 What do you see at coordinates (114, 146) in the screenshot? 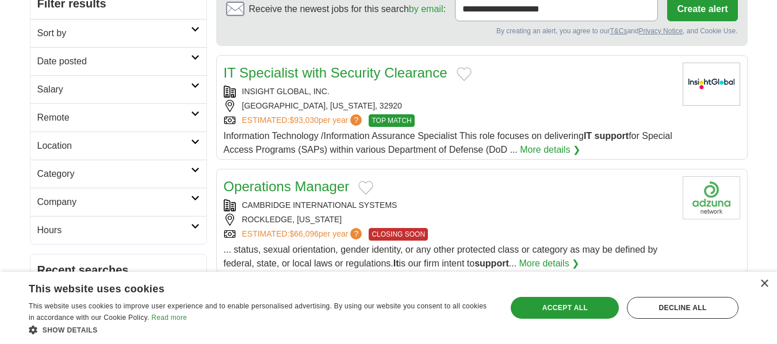
I see `h2: Location` at bounding box center [114, 146].